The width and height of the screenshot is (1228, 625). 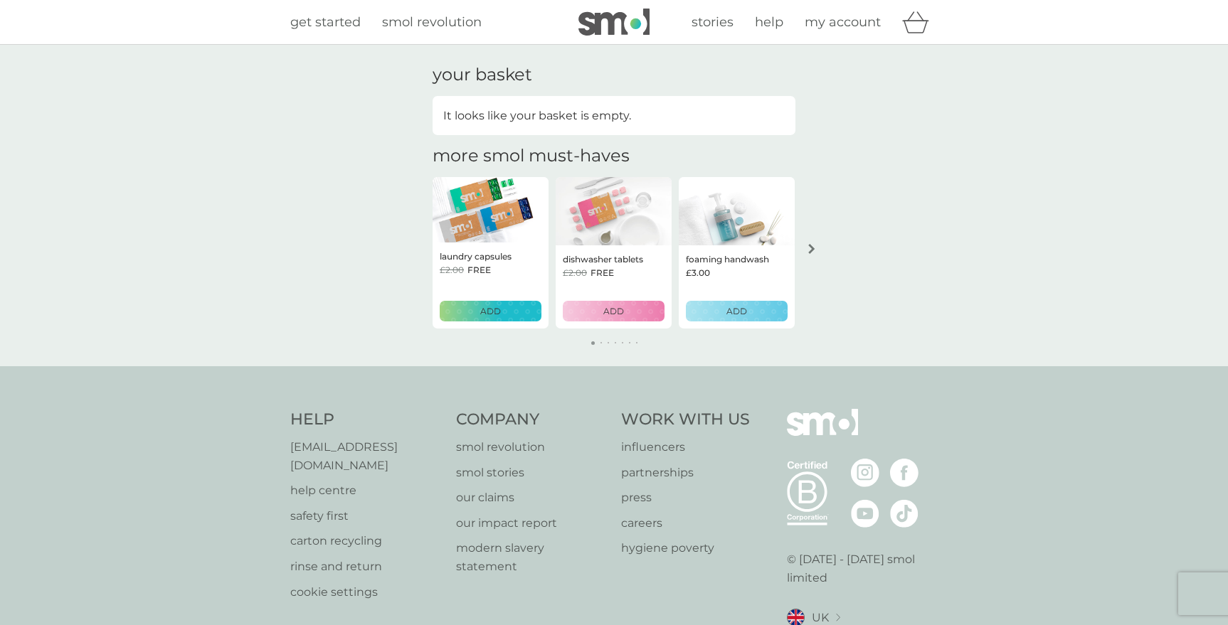 What do you see at coordinates (727, 259) in the screenshot?
I see `p: foaming handwash` at bounding box center [727, 259].